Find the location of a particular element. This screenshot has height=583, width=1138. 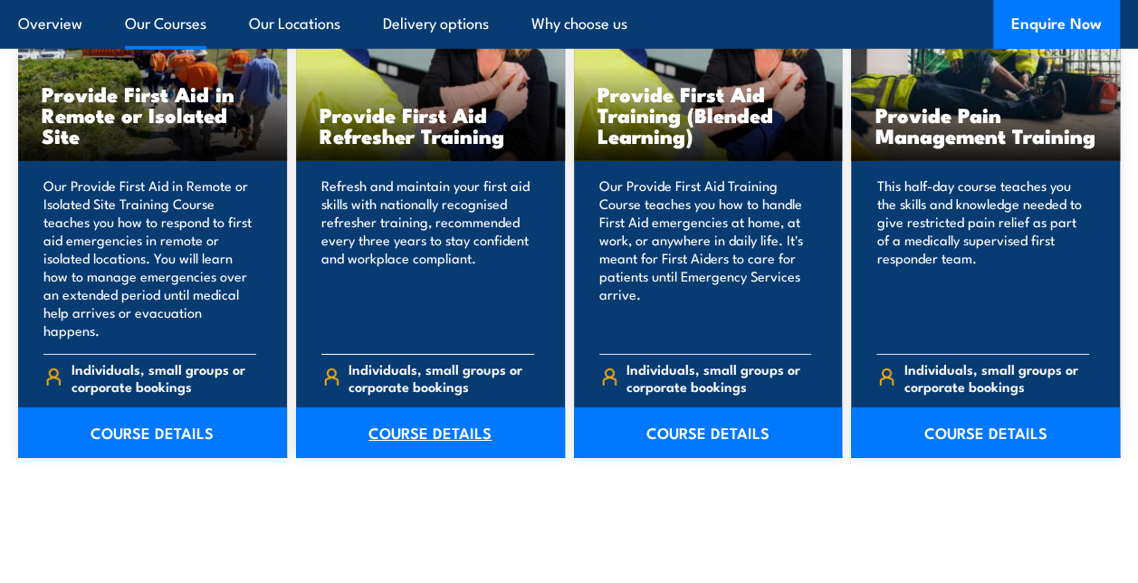

p: Our Provide First Aid Training Course teaches you how to handle First Aid emergencies at home, at... is located at coordinates (705, 258).